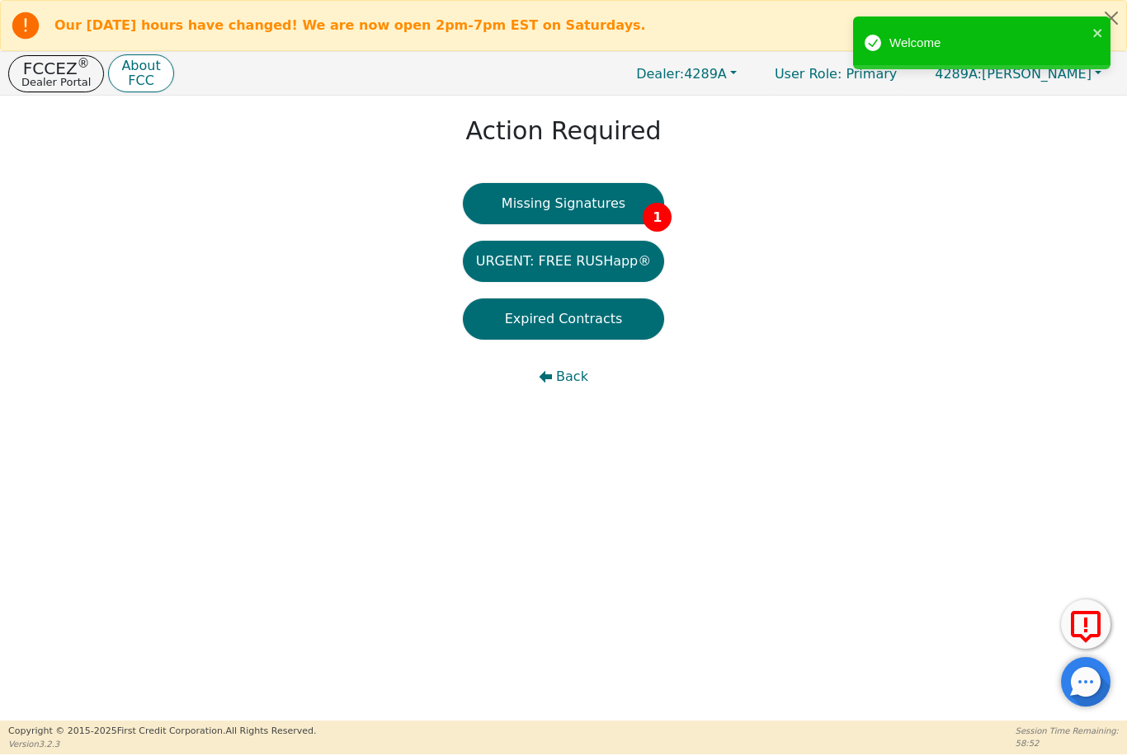 The width and height of the screenshot is (1127, 756). Describe the element at coordinates (56, 73) in the screenshot. I see `button: FCCEZ®Dealer Portal` at that location.